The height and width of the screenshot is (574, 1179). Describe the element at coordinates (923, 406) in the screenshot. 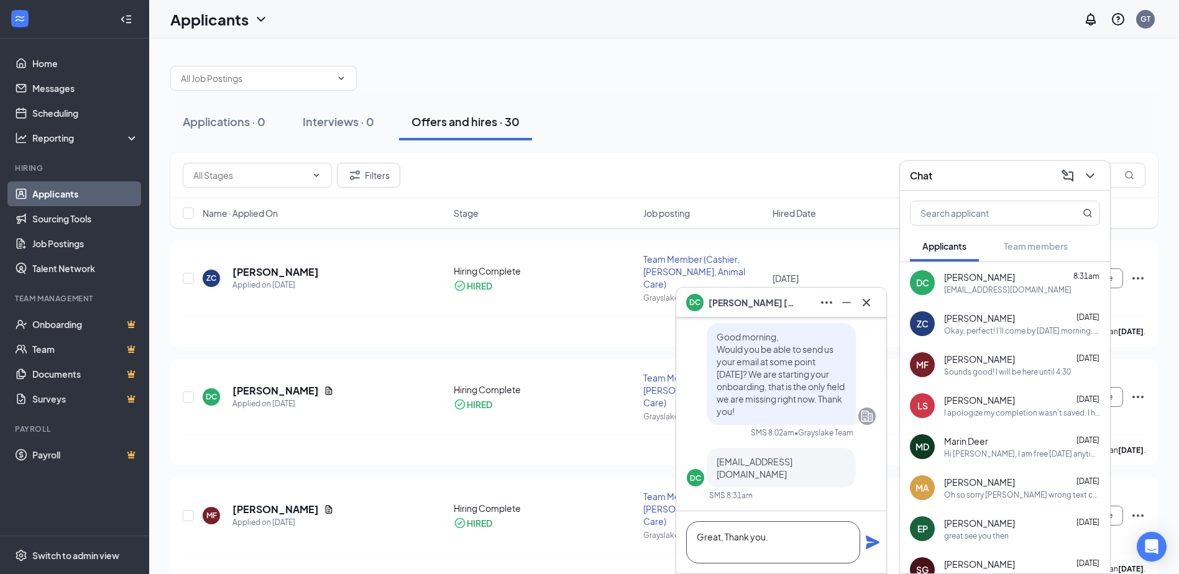

I see `div: LS` at that location.